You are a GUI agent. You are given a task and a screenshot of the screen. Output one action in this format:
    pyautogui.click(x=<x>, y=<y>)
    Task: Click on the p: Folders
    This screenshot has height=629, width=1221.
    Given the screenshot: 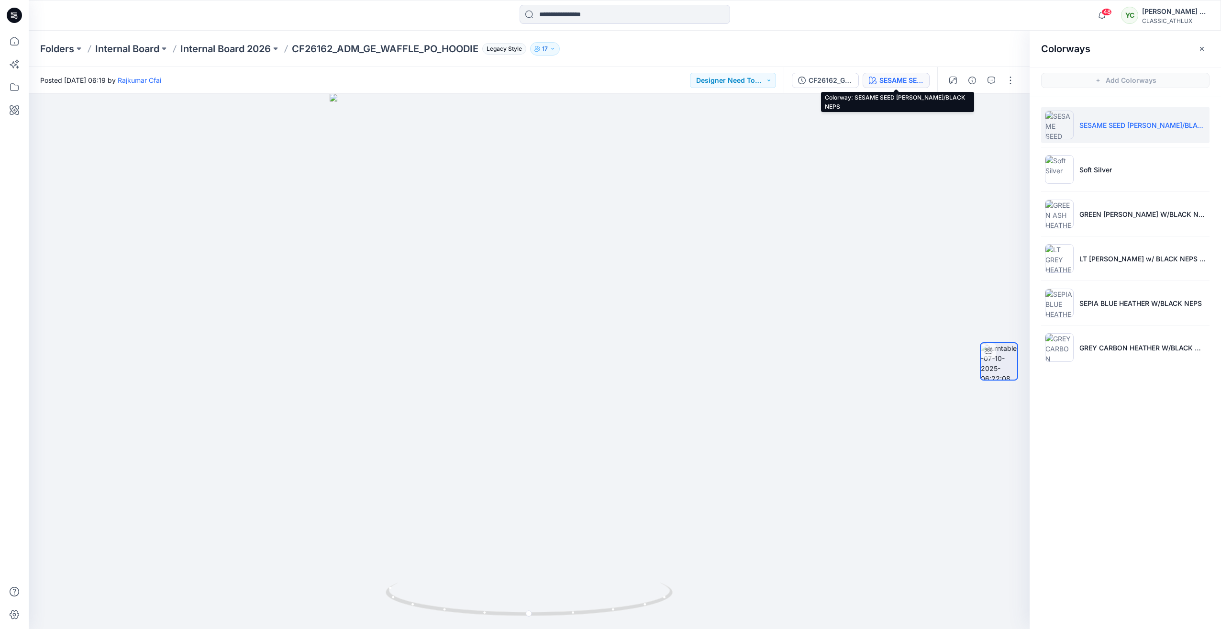 What is the action you would take?
    pyautogui.click(x=57, y=49)
    